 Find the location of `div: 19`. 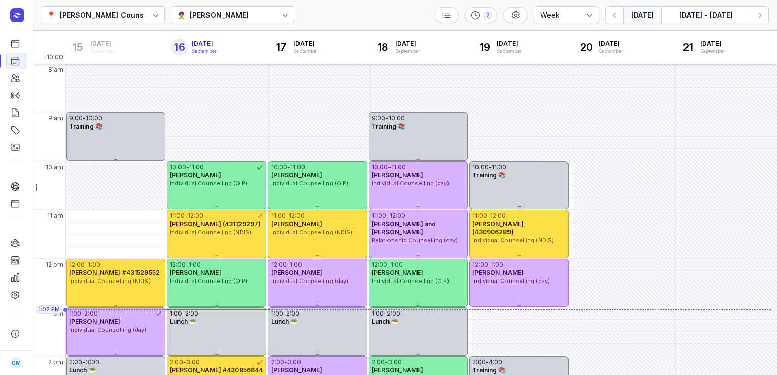

div: 19 is located at coordinates (485, 47).